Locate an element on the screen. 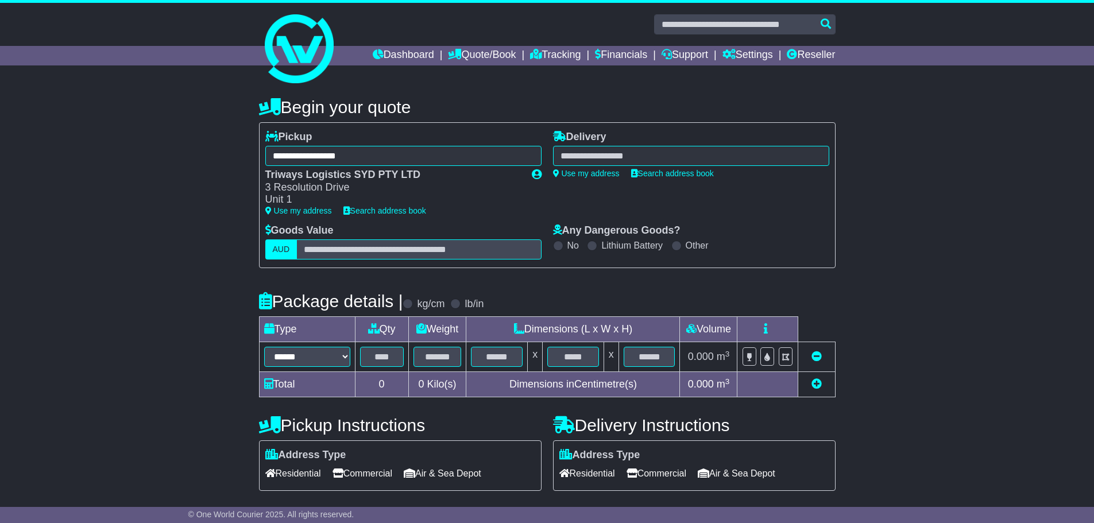 The image size is (1094, 523). a: Reseller is located at coordinates (811, 56).